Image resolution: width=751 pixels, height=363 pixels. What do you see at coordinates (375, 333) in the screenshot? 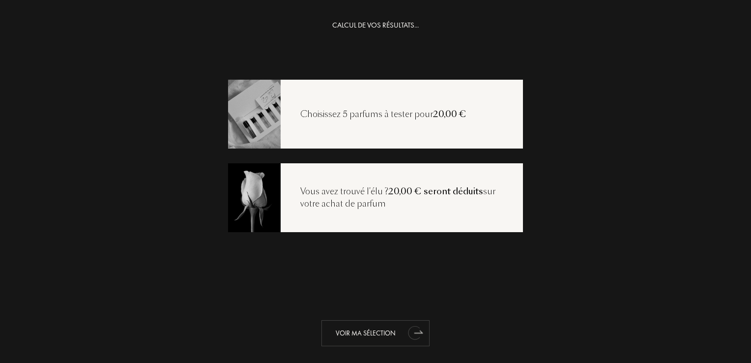
I see `div: Voir ma sélection` at bounding box center [375, 333].